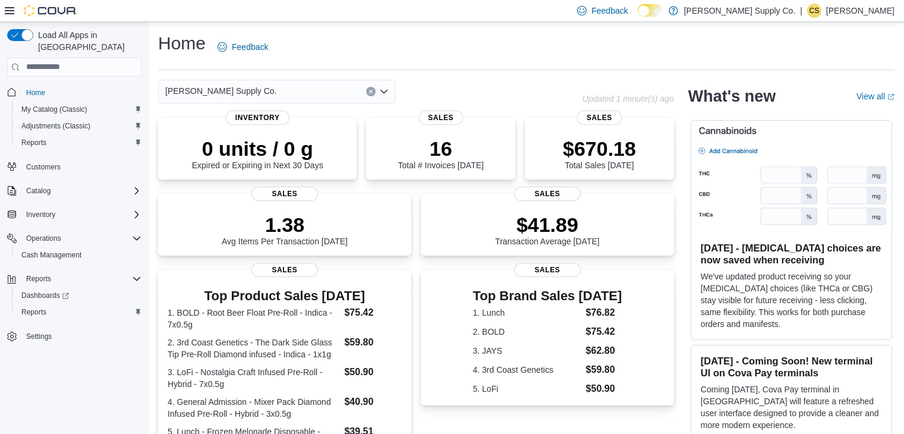  What do you see at coordinates (527, 312) in the screenshot?
I see `dt: 1. Lunch` at bounding box center [527, 312].